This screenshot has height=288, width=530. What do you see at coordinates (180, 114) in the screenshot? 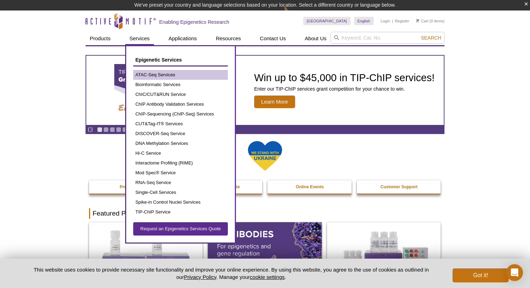
I see `a: ChIP-Sequencing (ChIP-Seq) Services` at bounding box center [180, 114].